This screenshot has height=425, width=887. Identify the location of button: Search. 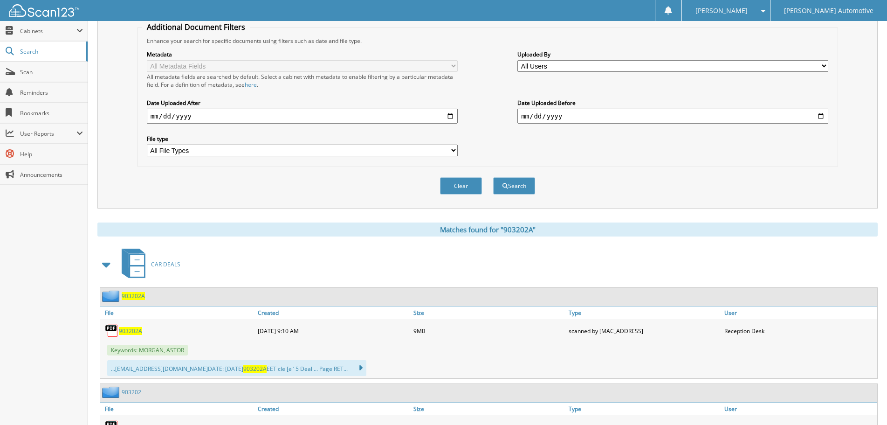
(514, 185).